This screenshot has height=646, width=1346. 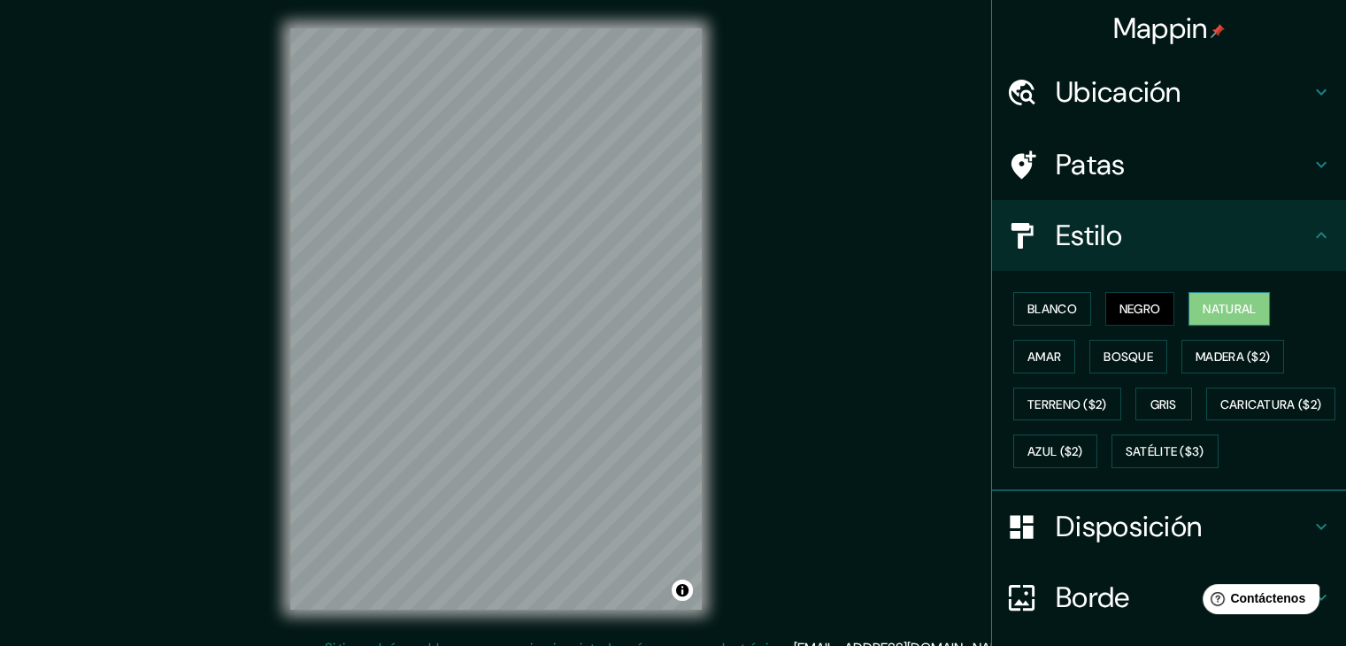 What do you see at coordinates (1233, 357) in the screenshot?
I see `button: Madera ($2)` at bounding box center [1233, 357].